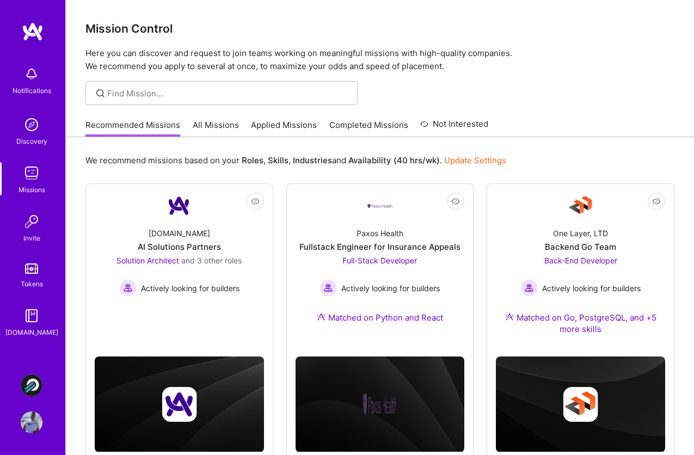 Image resolution: width=694 pixels, height=455 pixels. What do you see at coordinates (32, 238) in the screenshot?
I see `div: Invite` at bounding box center [32, 238].